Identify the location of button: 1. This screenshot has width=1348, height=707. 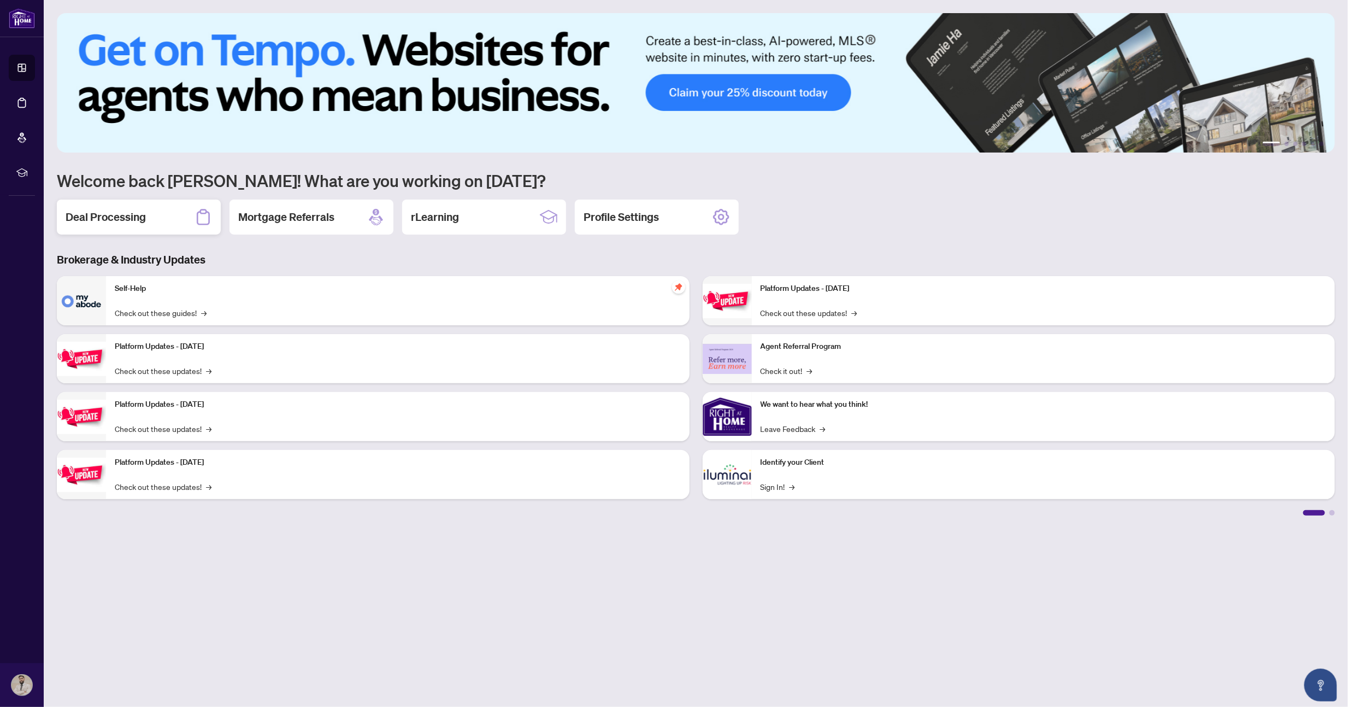
(1272, 144).